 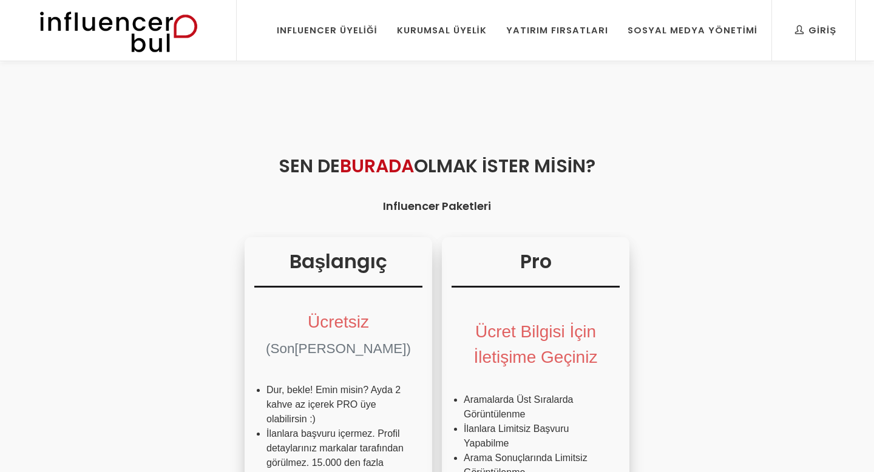 I want to click on h4: Influencer Paketleri, so click(x=437, y=206).